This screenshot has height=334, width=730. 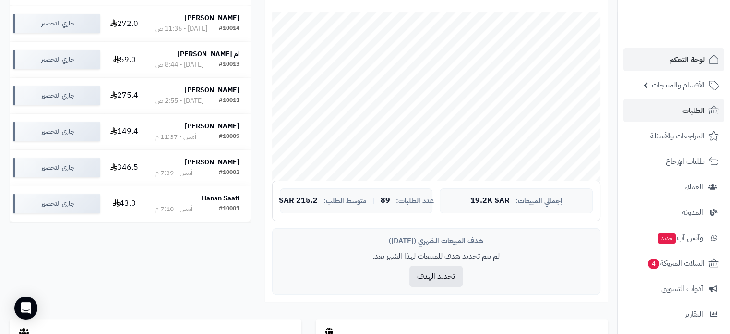 I want to click on span: المراجعات والأسئلة, so click(x=678, y=136).